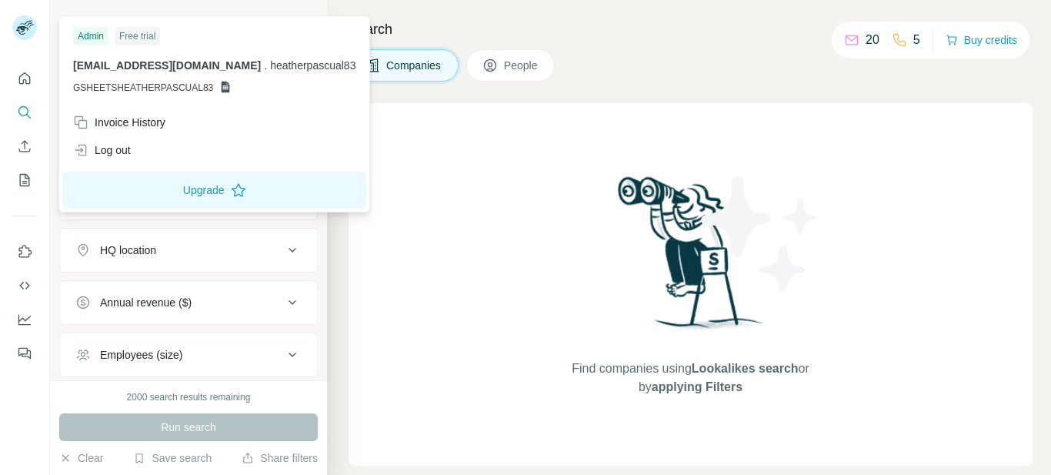 The image size is (1051, 475). I want to click on span: Lookalikes search, so click(745, 368).